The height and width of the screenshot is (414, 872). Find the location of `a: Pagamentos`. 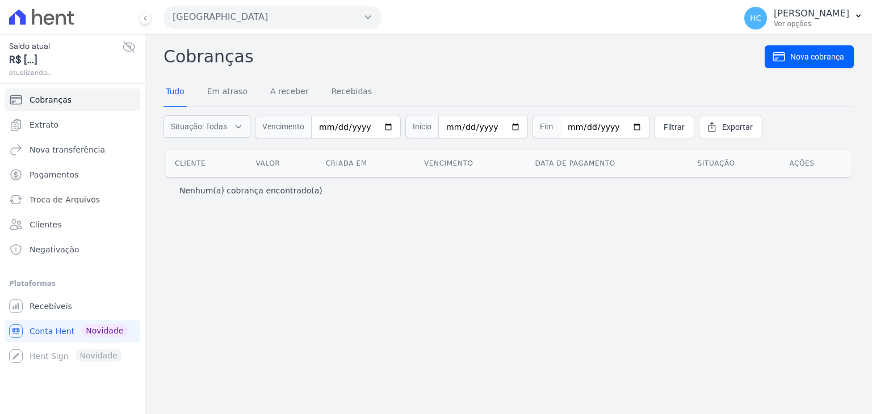

a: Pagamentos is located at coordinates (72, 175).